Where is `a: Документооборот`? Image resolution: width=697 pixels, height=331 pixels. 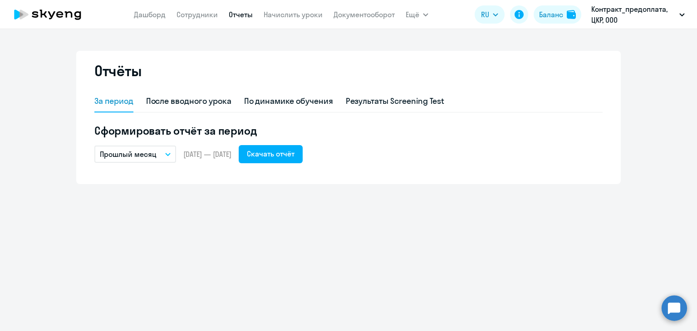 a: Документооборот is located at coordinates (364, 15).